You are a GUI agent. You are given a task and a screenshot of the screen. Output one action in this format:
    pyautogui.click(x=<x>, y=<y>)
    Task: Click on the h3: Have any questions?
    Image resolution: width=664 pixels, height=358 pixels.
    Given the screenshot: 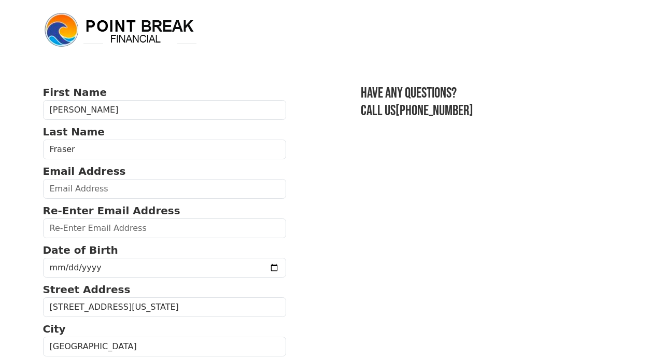 What is the action you would take?
    pyautogui.click(x=491, y=93)
    